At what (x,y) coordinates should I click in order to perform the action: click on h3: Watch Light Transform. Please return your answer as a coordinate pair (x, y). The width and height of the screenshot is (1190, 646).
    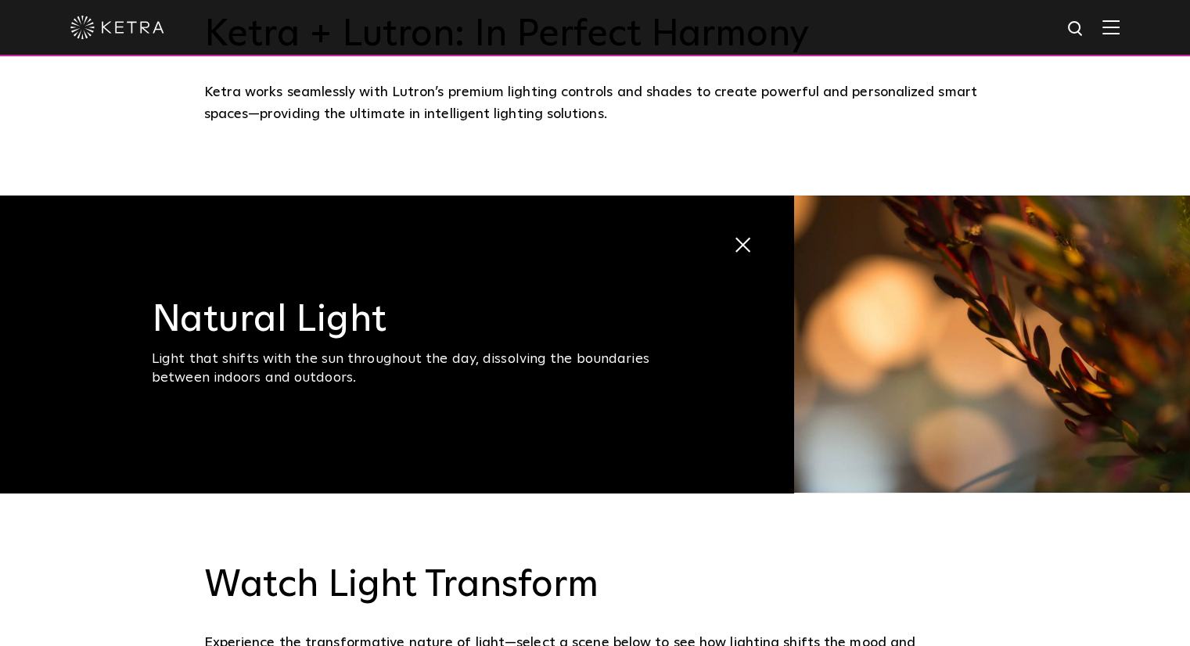
    Looking at the image, I should click on (595, 586).